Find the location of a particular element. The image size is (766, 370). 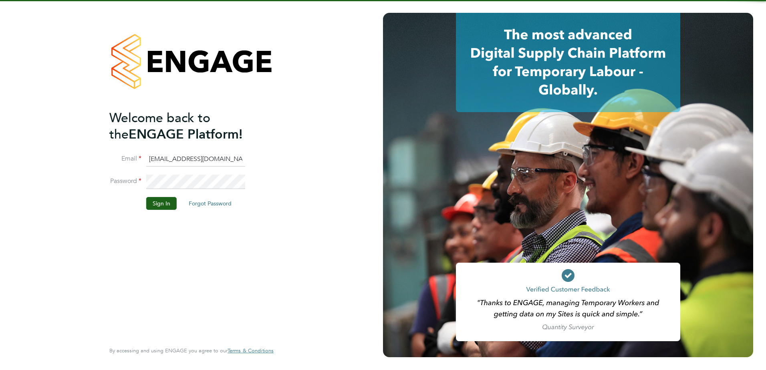

button: Forgot Password is located at coordinates (210, 203).